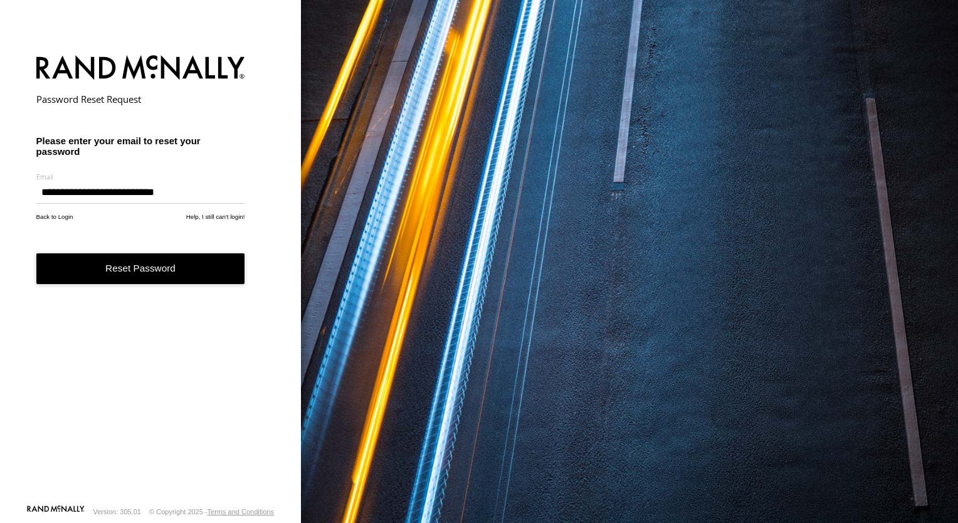  What do you see at coordinates (55, 216) in the screenshot?
I see `a: Back to Login` at bounding box center [55, 216].